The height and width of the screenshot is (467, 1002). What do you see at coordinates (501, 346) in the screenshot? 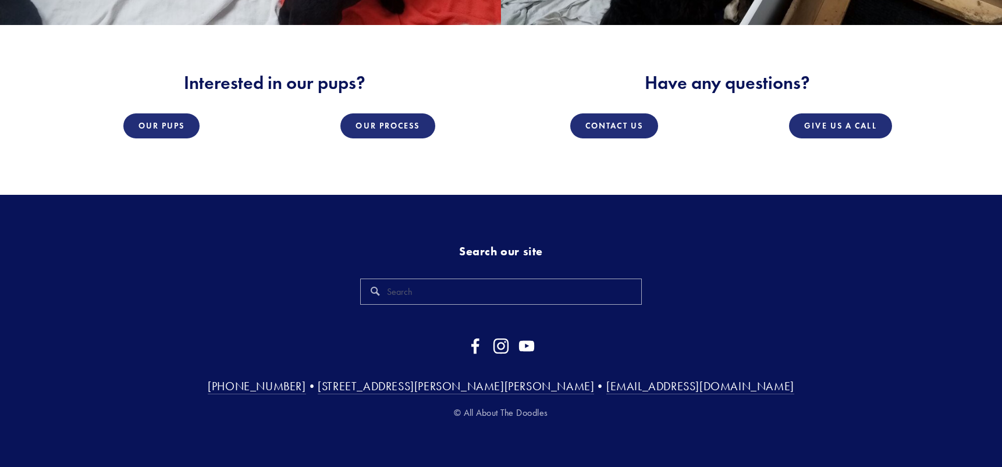
I see `a: Instagram` at bounding box center [501, 346].